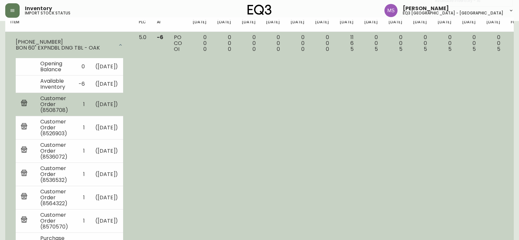  I want to click on div: 11 6, so click(347, 43).